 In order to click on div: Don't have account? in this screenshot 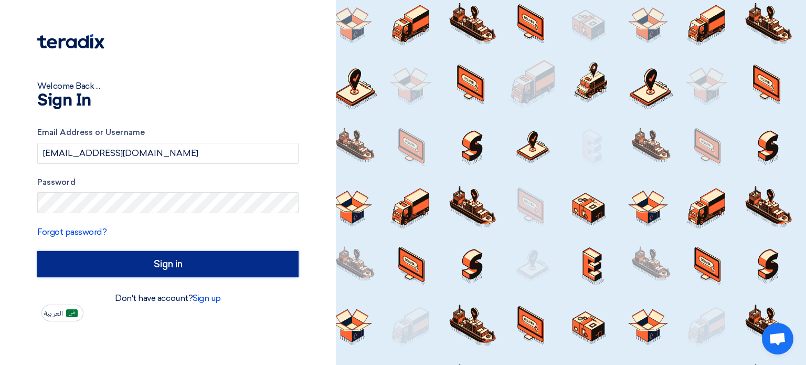, I will do `click(168, 298)`.